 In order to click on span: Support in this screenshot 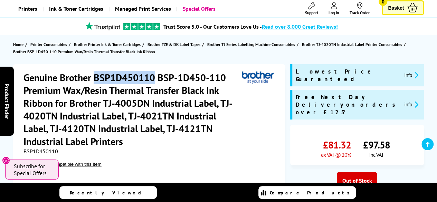, I will do `click(311, 12)`.